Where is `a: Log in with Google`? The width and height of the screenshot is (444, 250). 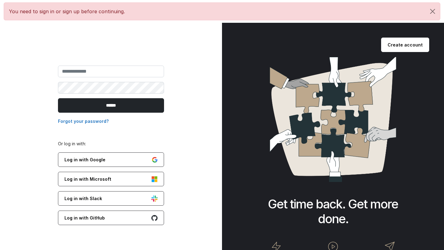 a: Log in with Google is located at coordinates (111, 160).